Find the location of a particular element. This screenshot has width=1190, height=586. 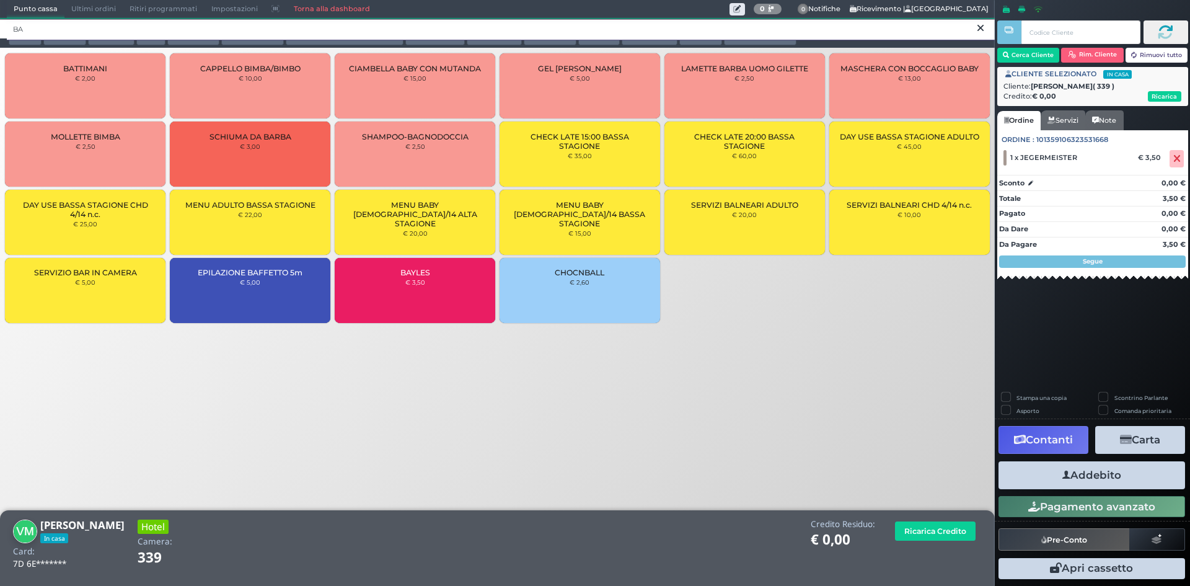

span: LAMETTE BARBA UOMO GILETTE is located at coordinates (744, 68).